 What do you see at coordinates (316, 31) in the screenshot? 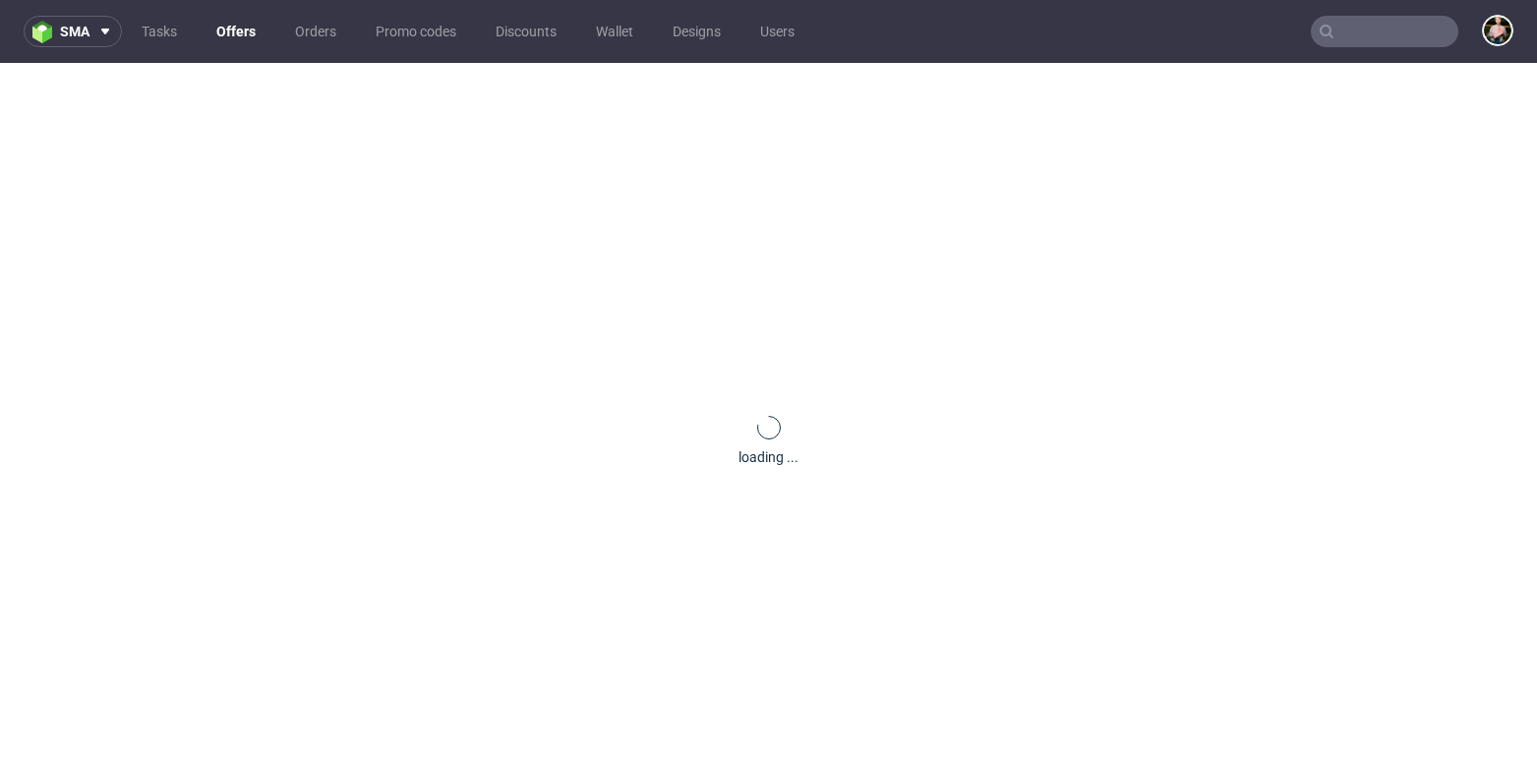
I see `a: Orders` at bounding box center [316, 31].